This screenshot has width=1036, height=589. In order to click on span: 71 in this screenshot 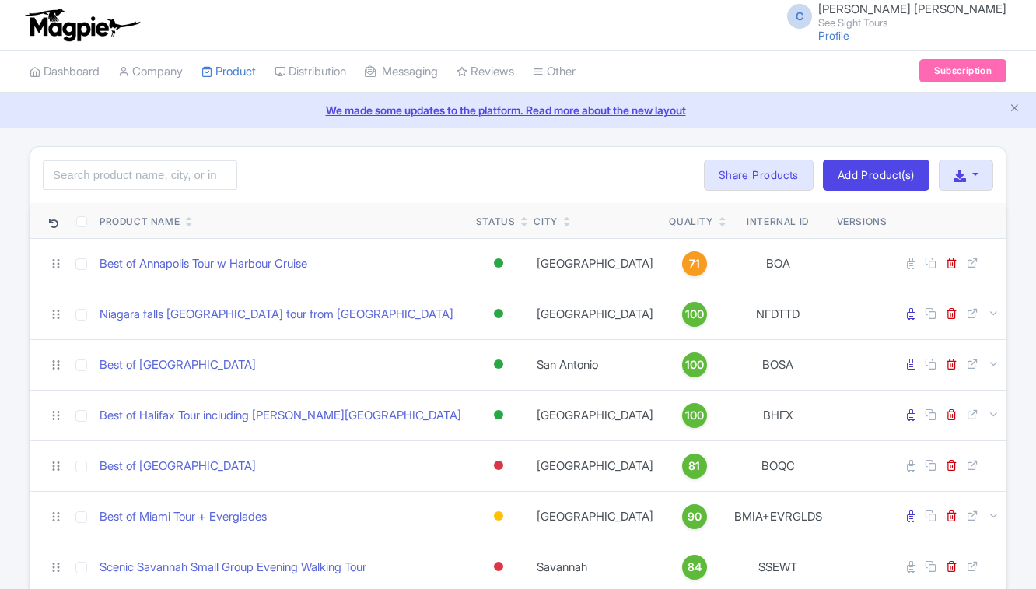, I will do `click(695, 264)`.